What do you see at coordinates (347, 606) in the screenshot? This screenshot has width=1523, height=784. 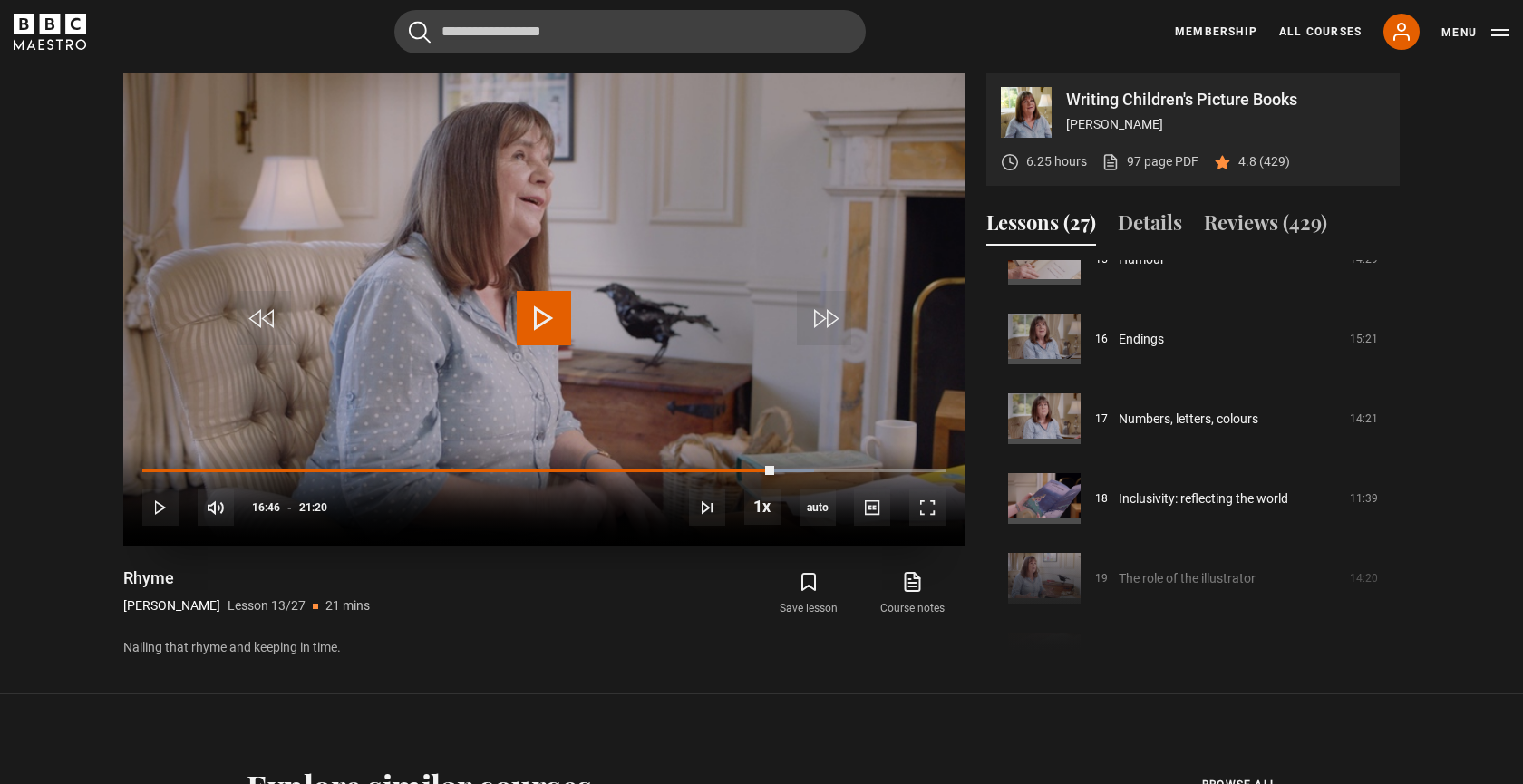 I see `p: 21 mins` at bounding box center [347, 606].